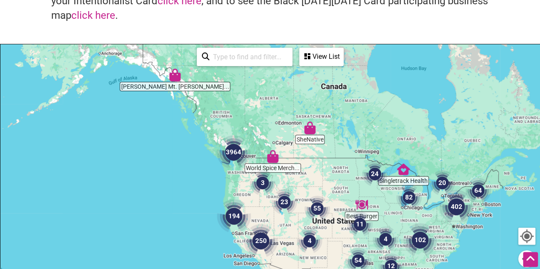 Image resolution: width=540 pixels, height=269 pixels. I want to click on div: 24, so click(374, 174).